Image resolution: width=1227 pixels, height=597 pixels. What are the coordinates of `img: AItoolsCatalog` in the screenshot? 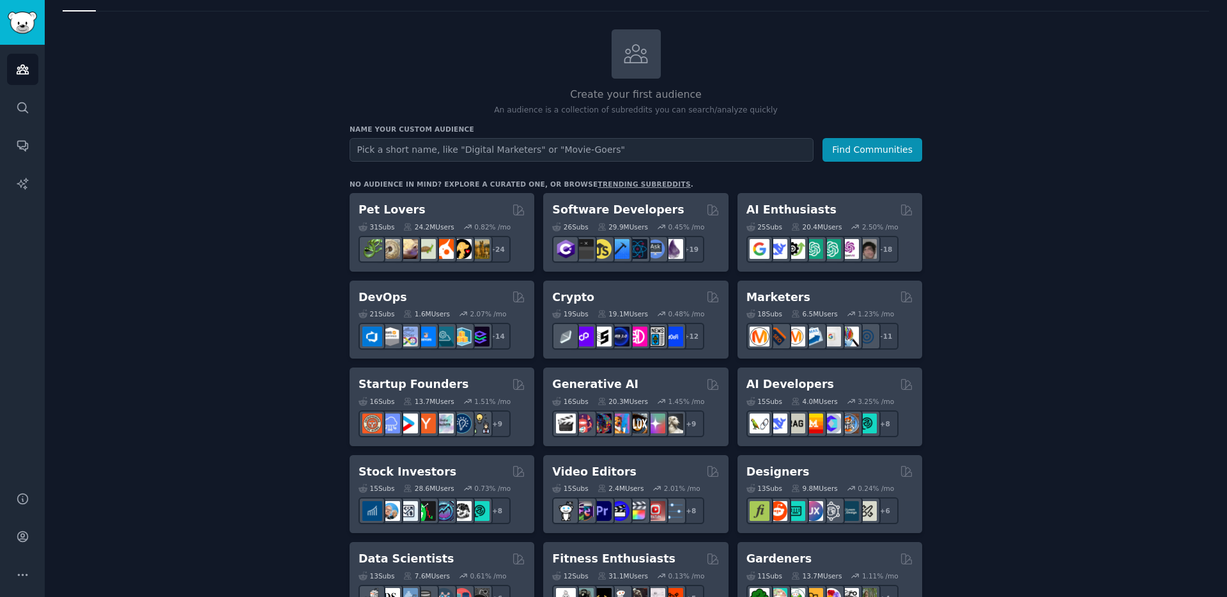 It's located at (795, 249).